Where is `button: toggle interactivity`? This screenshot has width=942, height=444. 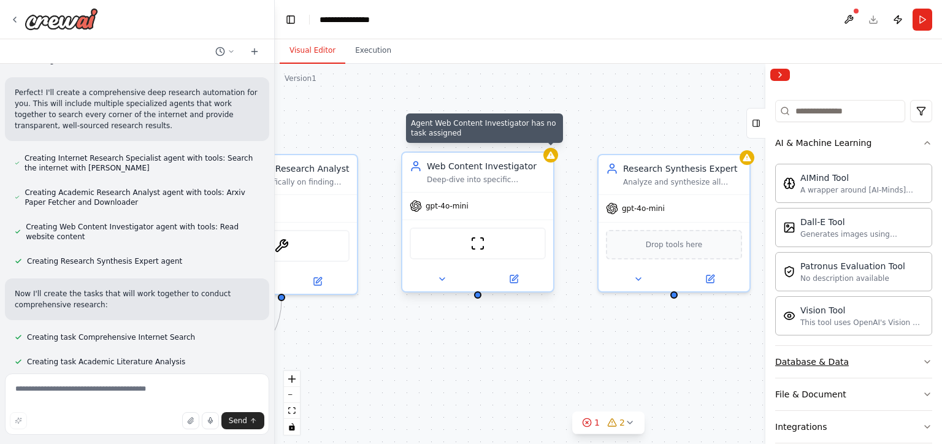 button: toggle interactivity is located at coordinates (292, 427).